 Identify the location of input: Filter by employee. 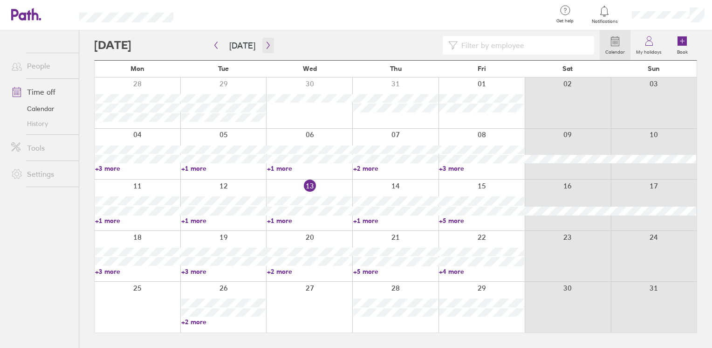
(523, 45).